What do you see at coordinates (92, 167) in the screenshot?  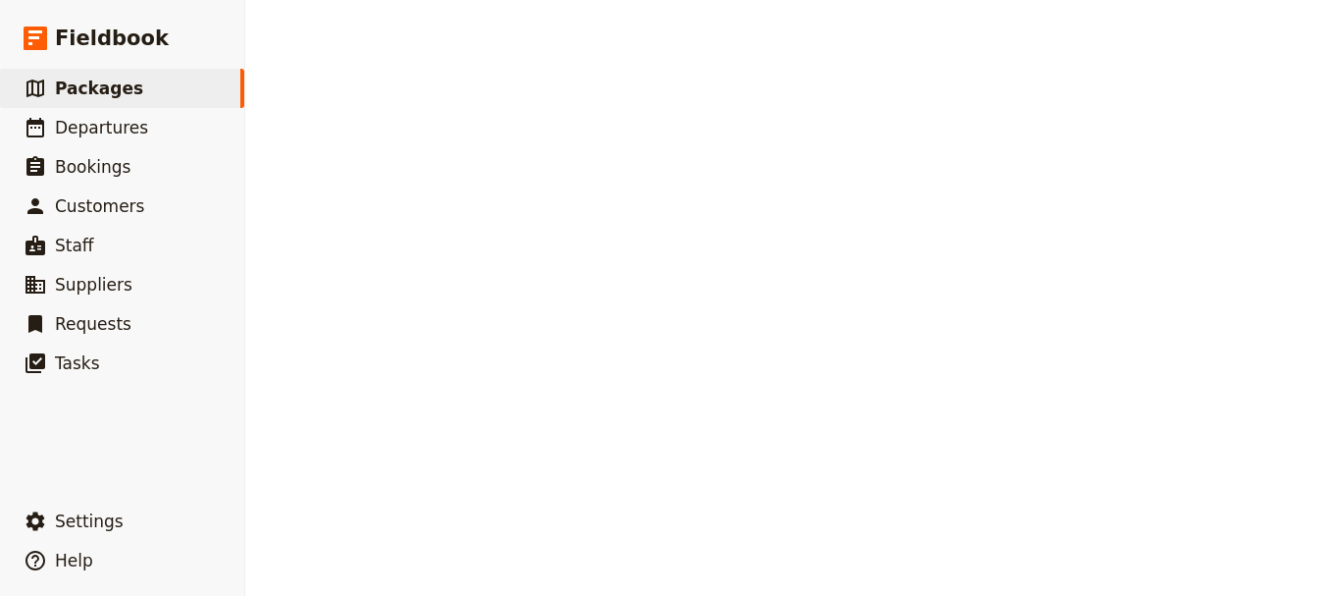 I see `span: Bookings` at bounding box center [92, 167].